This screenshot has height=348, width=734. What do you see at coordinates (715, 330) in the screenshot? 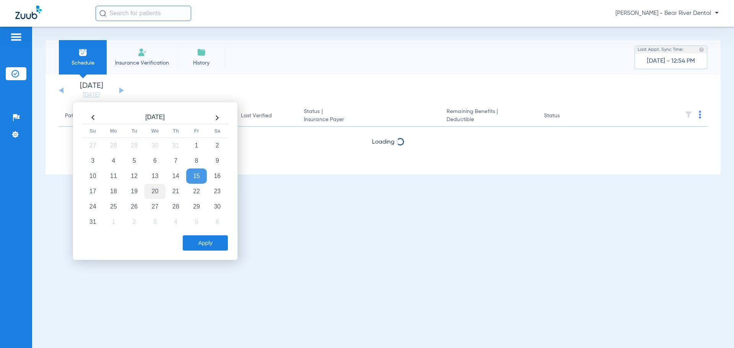
I see `div: Chat Widget` at bounding box center [715, 330].